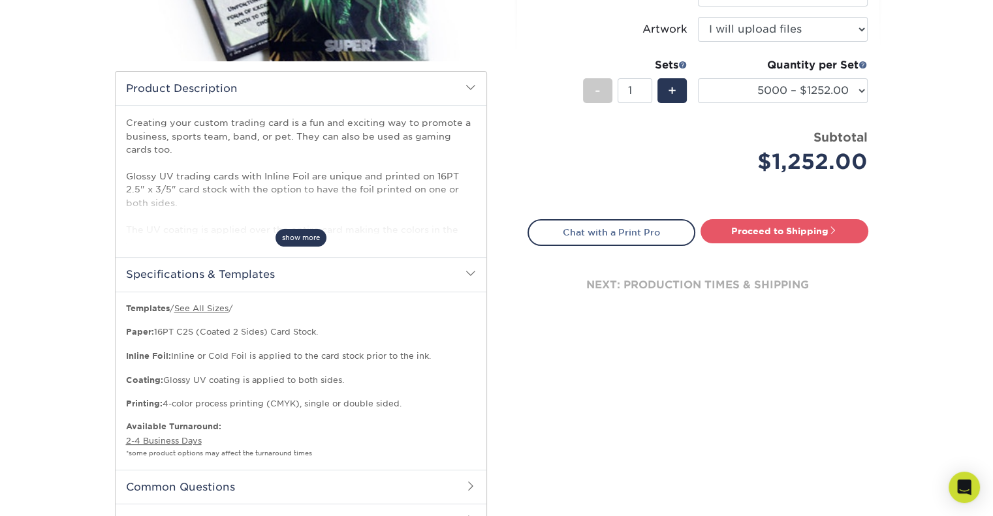 The image size is (993, 516). I want to click on strong: Inline Foil:, so click(148, 356).